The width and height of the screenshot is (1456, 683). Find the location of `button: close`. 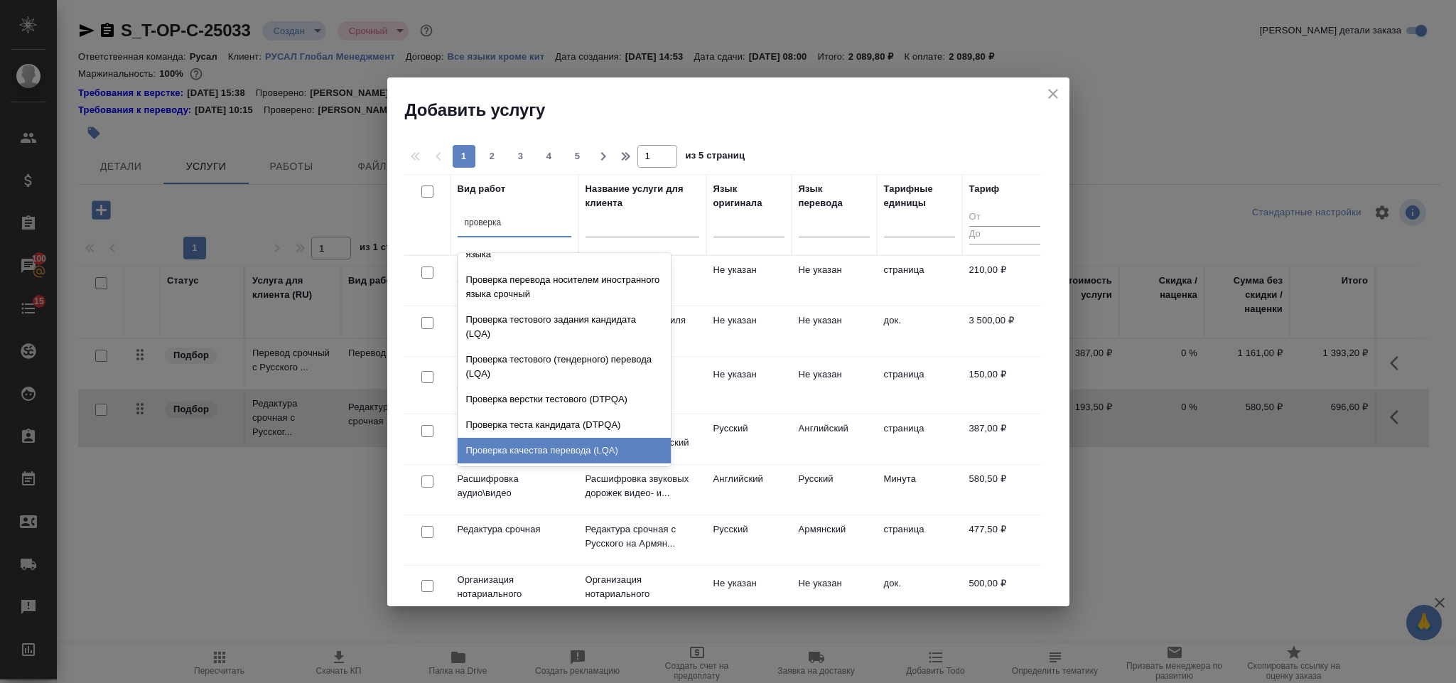

button: close is located at coordinates (1053, 94).